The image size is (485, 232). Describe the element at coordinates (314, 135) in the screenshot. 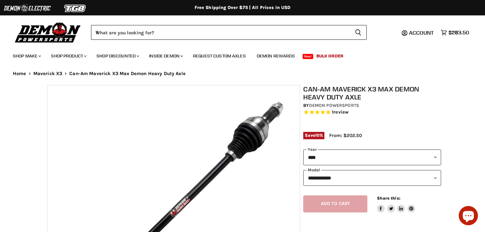

I see `span: Save %` at that location.